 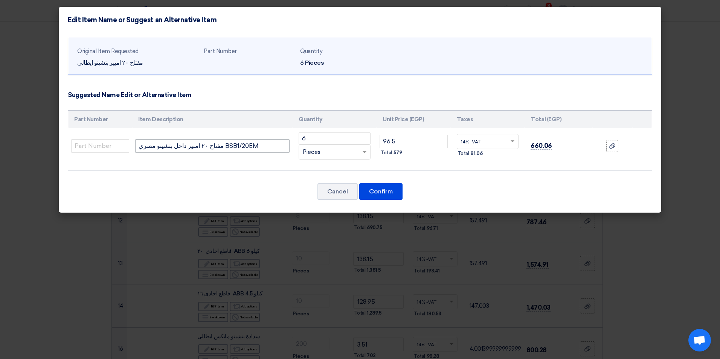 I want to click on span: 81.06, so click(x=476, y=154).